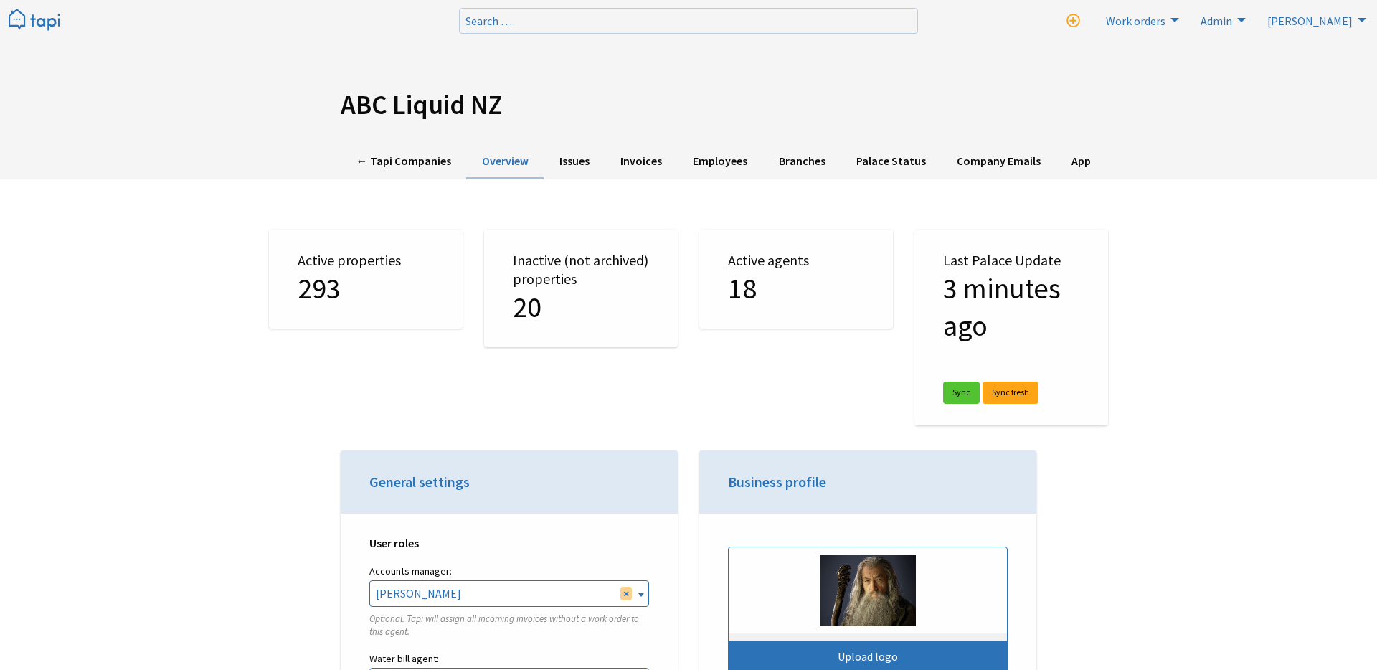  What do you see at coordinates (961, 392) in the screenshot?
I see `a: Sync` at bounding box center [961, 392].